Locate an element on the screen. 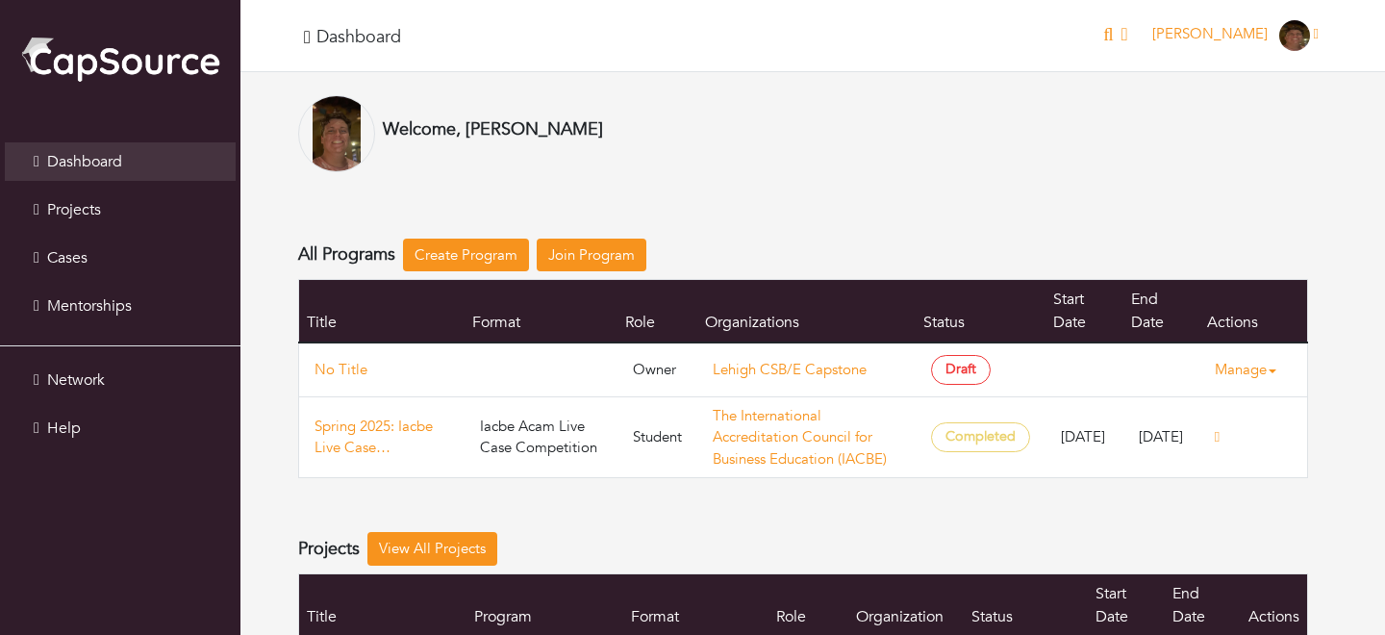 The image size is (1385, 635). span: Draft is located at coordinates (961, 369).